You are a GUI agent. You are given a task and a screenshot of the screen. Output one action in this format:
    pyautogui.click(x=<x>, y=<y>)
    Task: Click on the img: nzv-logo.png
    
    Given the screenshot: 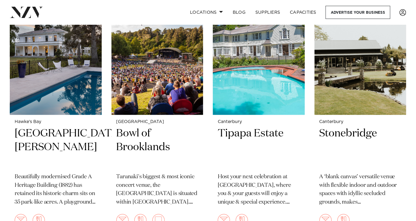 What is the action you would take?
    pyautogui.click(x=26, y=12)
    